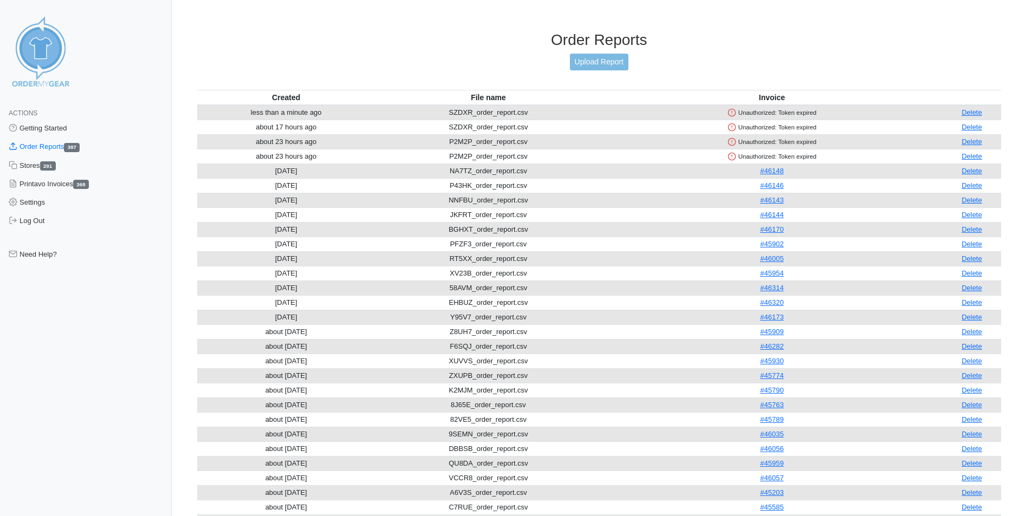 The height and width of the screenshot is (516, 1032). What do you see at coordinates (488, 244) in the screenshot?
I see `td: PFZF3_order_report.csv` at bounding box center [488, 244].